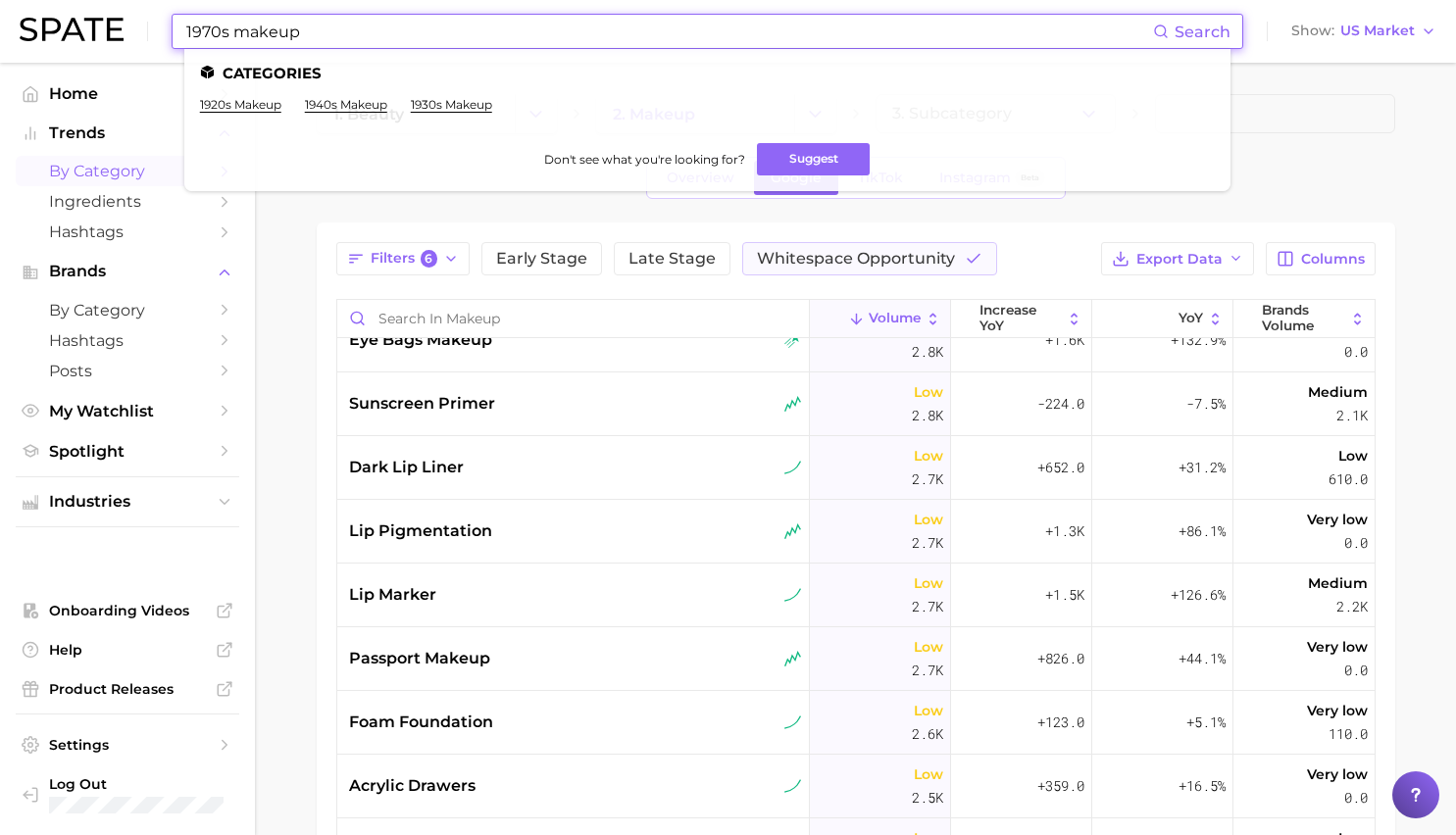 The height and width of the screenshot is (835, 1456). Describe the element at coordinates (127, 689) in the screenshot. I see `span: Product Releases` at that location.